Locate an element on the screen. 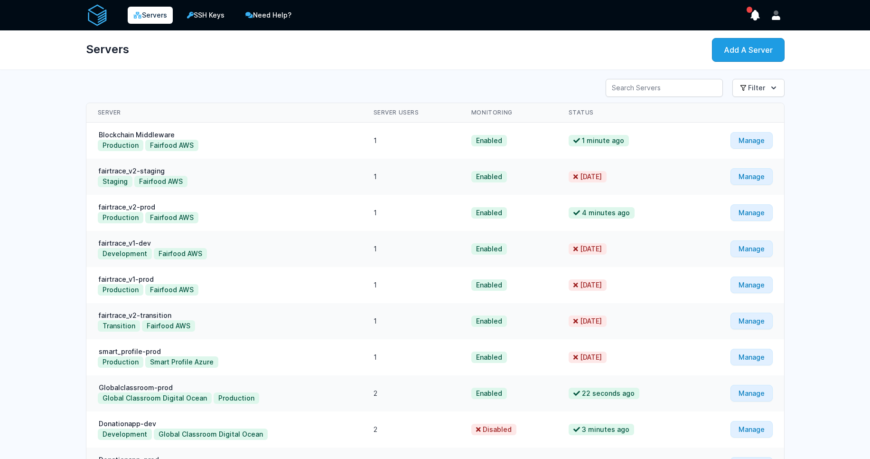 The image size is (870, 459). button: Transition is located at coordinates (119, 326).